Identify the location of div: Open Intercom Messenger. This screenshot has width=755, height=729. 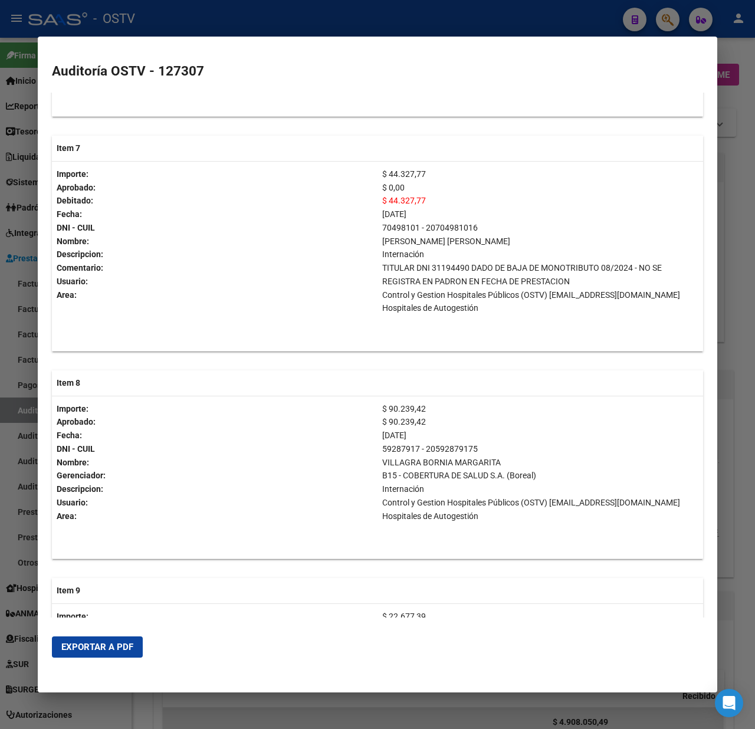
(729, 703).